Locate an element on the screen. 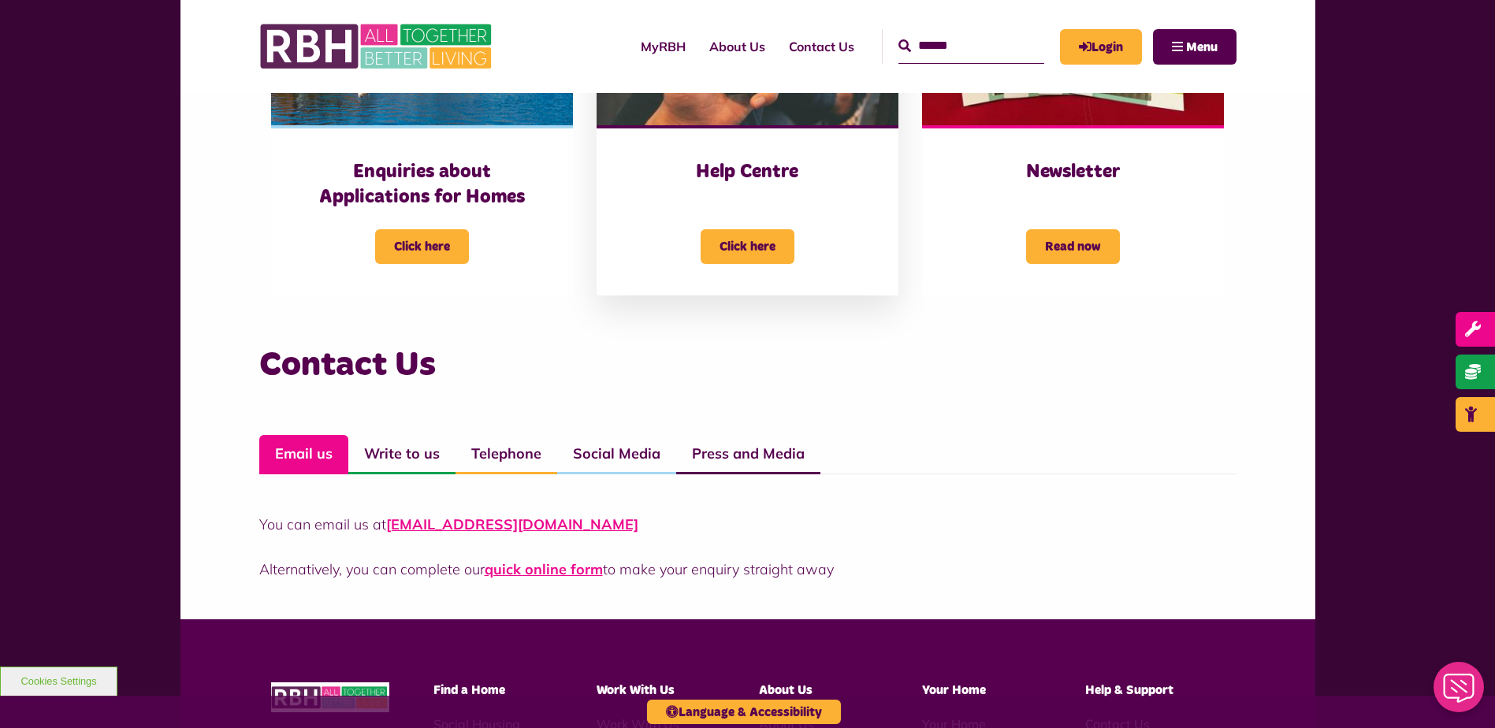  h3: Help Centre is located at coordinates (747, 172).